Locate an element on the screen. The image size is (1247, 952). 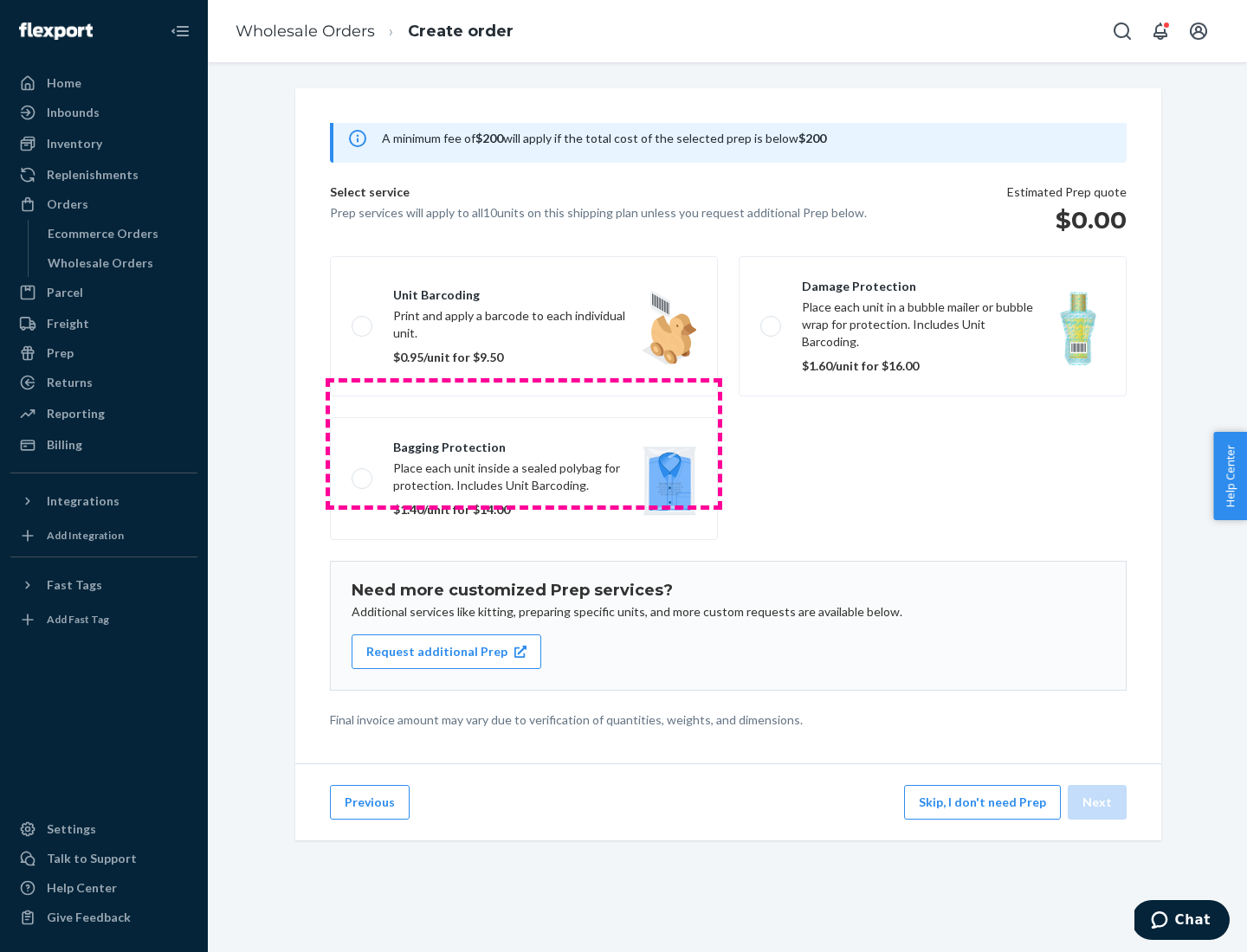
button: Request additional Prep is located at coordinates (446, 652).